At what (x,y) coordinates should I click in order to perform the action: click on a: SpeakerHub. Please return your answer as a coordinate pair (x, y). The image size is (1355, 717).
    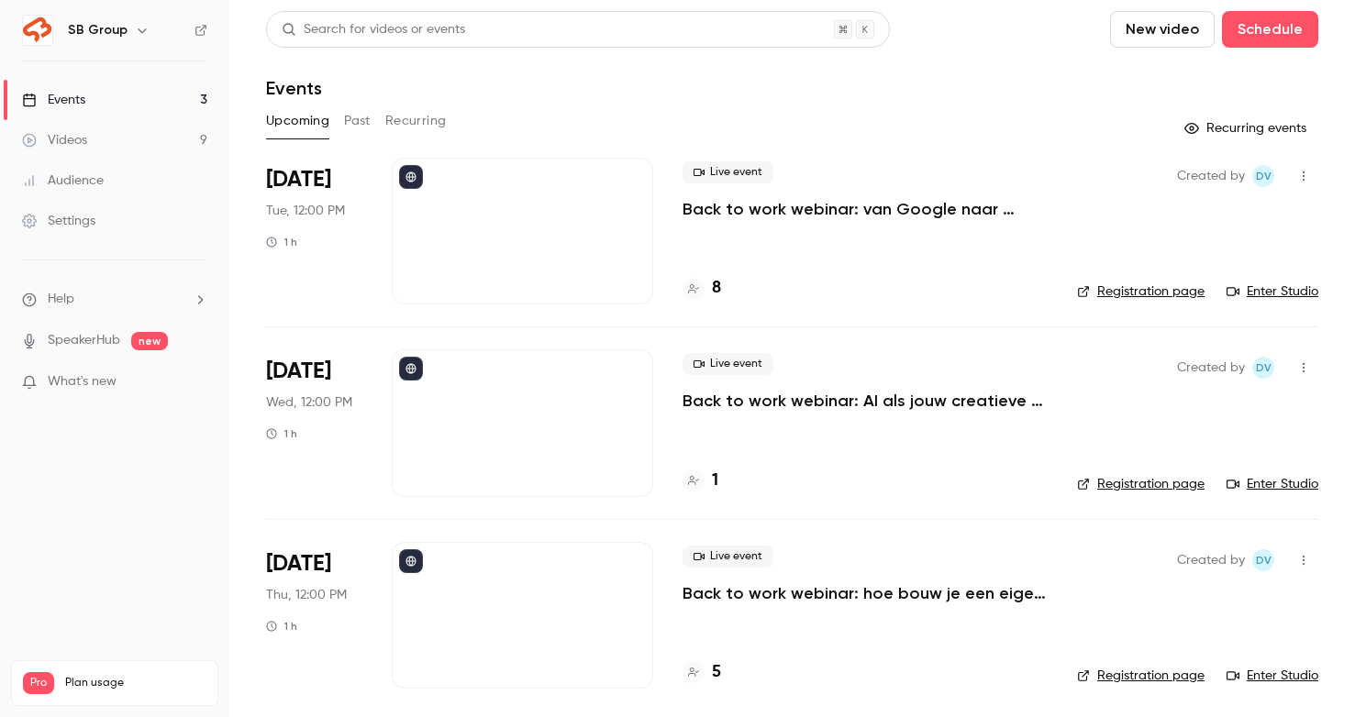
    Looking at the image, I should click on (83, 340).